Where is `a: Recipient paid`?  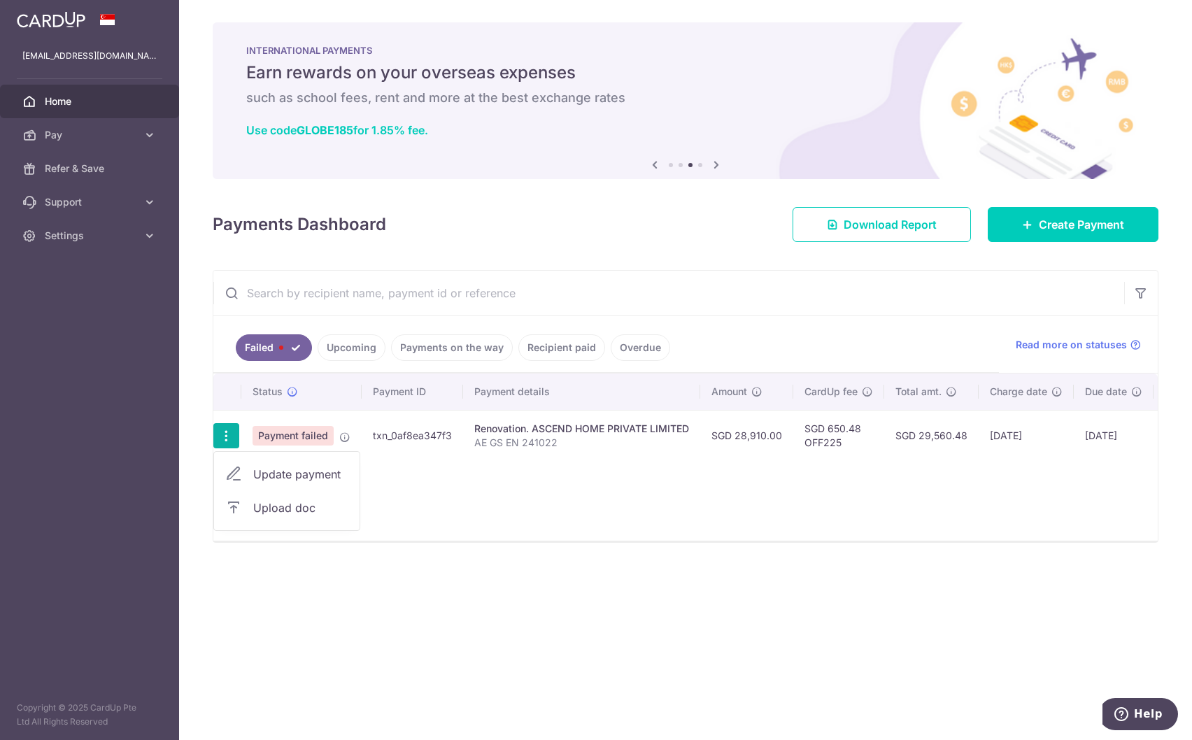
a: Recipient paid is located at coordinates (562, 348).